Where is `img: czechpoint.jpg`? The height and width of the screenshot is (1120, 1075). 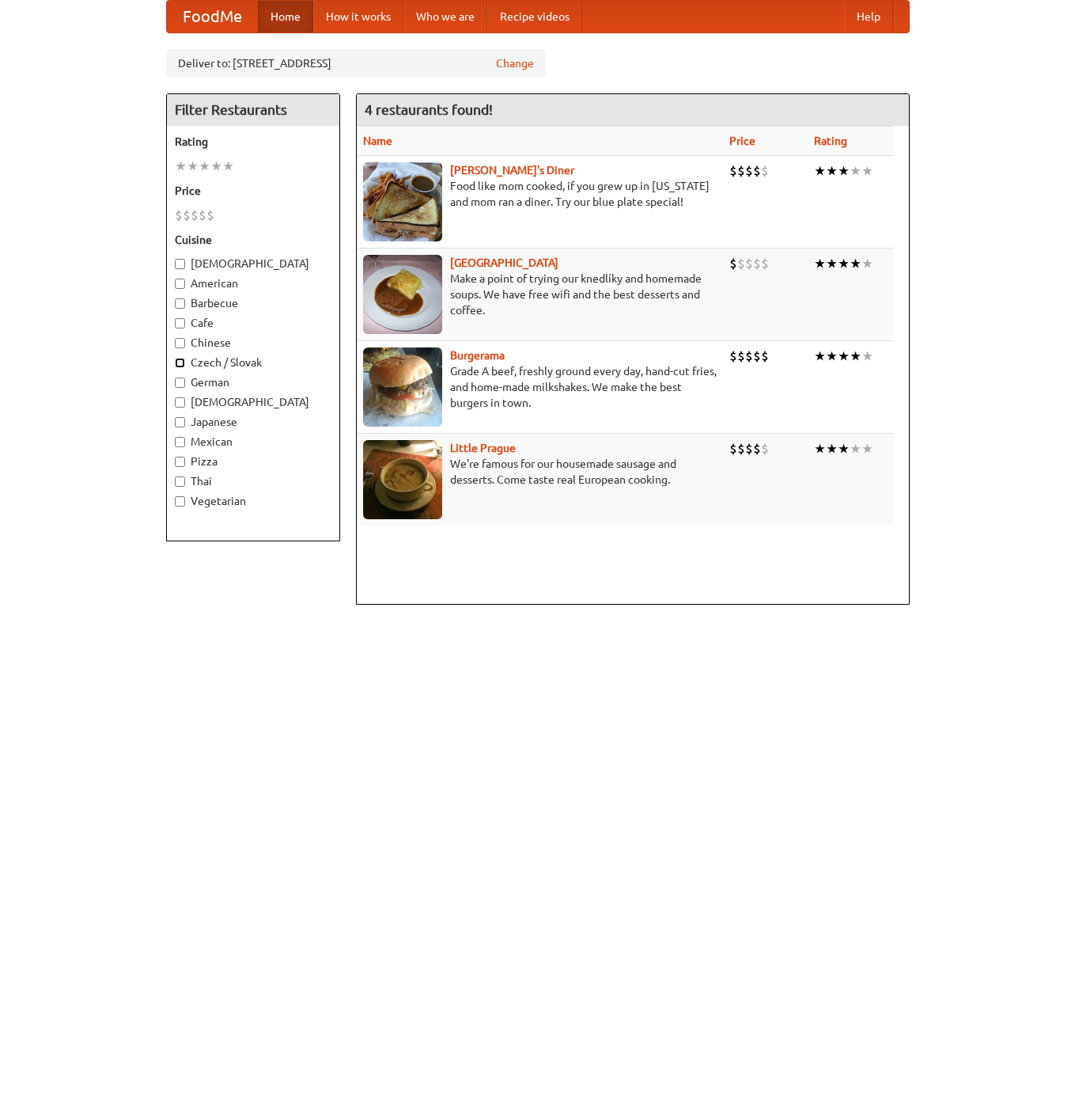
img: czechpoint.jpg is located at coordinates (402, 294).